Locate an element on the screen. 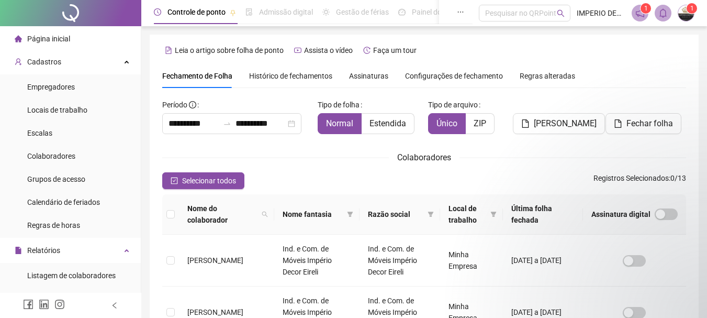 The image size is (707, 318). span: linkedin is located at coordinates (44, 304).